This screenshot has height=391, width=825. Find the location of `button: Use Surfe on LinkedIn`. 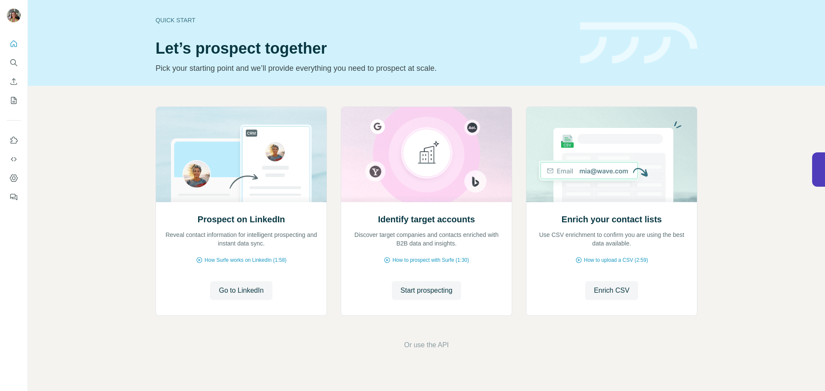

button: Use Surfe on LinkedIn is located at coordinates (14, 141).